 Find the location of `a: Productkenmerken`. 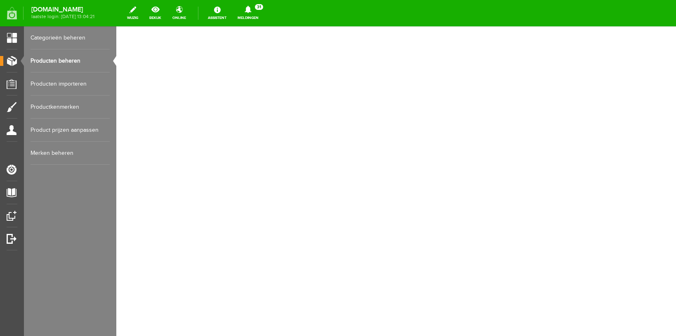

a: Productkenmerken is located at coordinates (70, 107).